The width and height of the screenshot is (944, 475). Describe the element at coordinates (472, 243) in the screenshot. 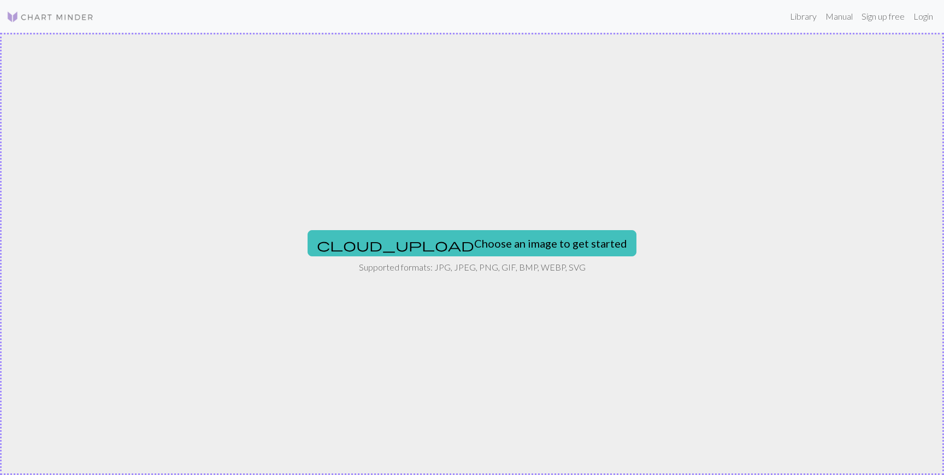

I see `button: Choose an image to get started` at that location.